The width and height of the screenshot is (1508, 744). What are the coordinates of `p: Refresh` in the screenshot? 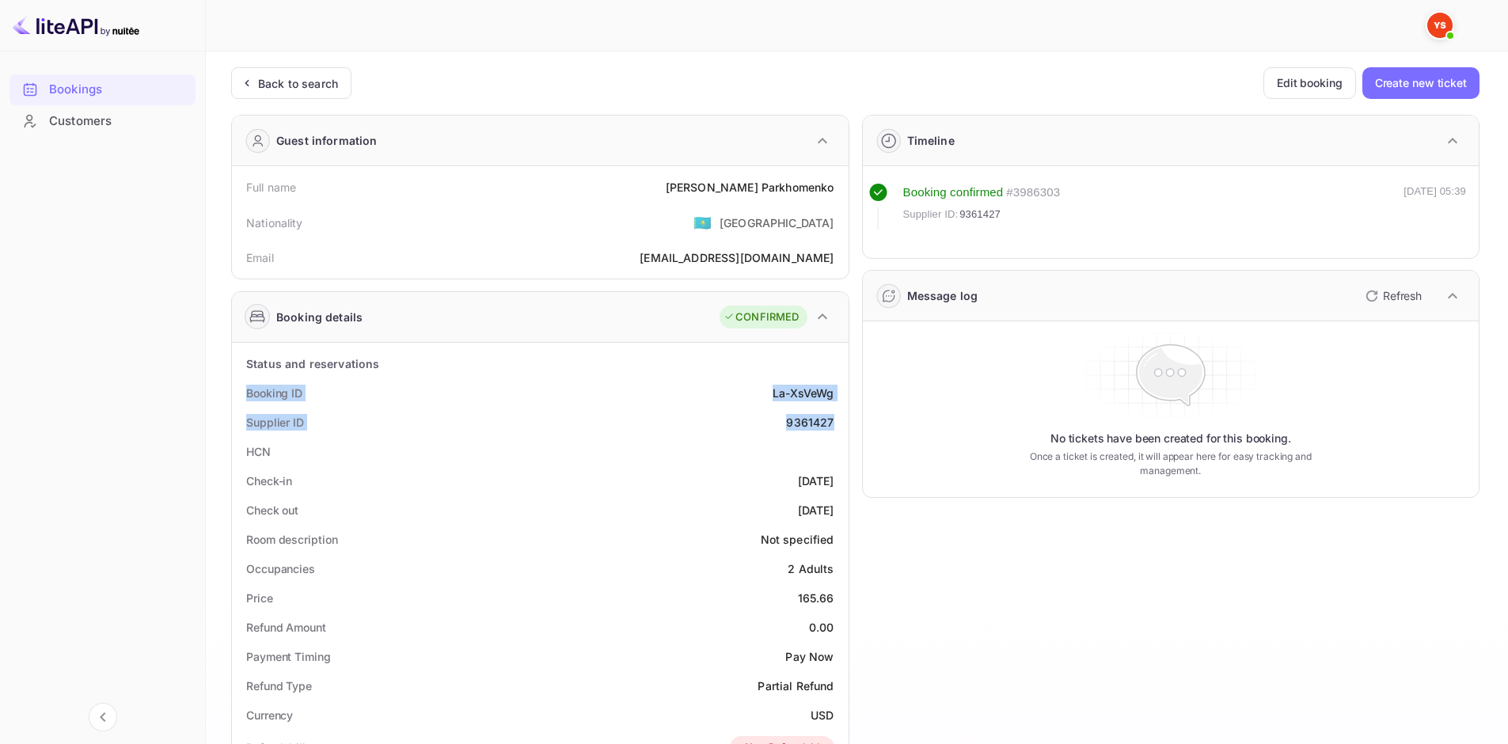 It's located at (1402, 295).